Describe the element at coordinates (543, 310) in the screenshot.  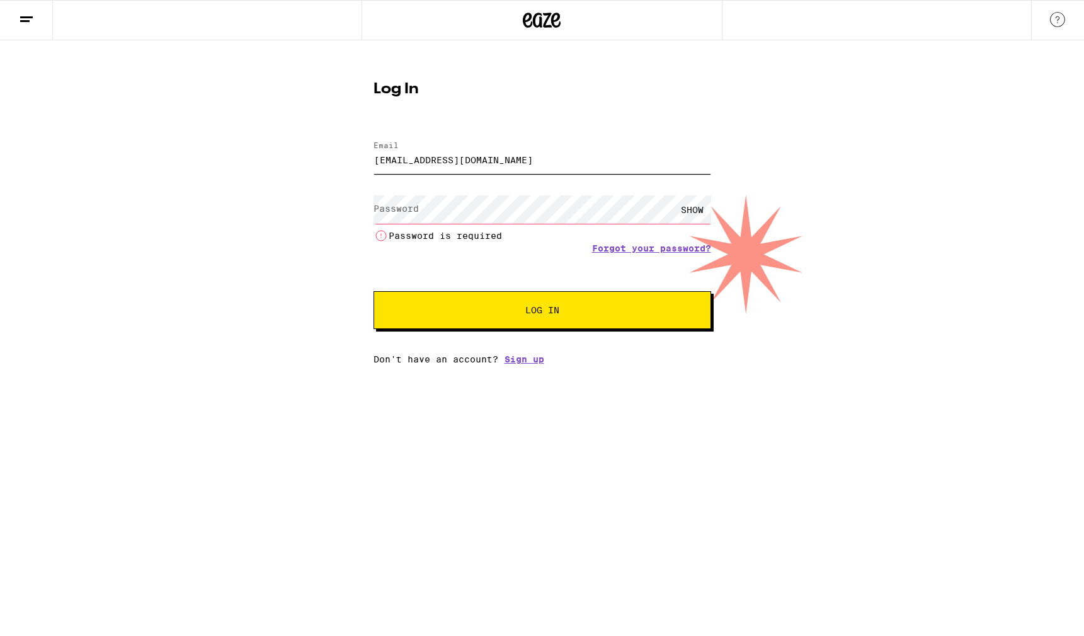
I see `span: Log In` at that location.